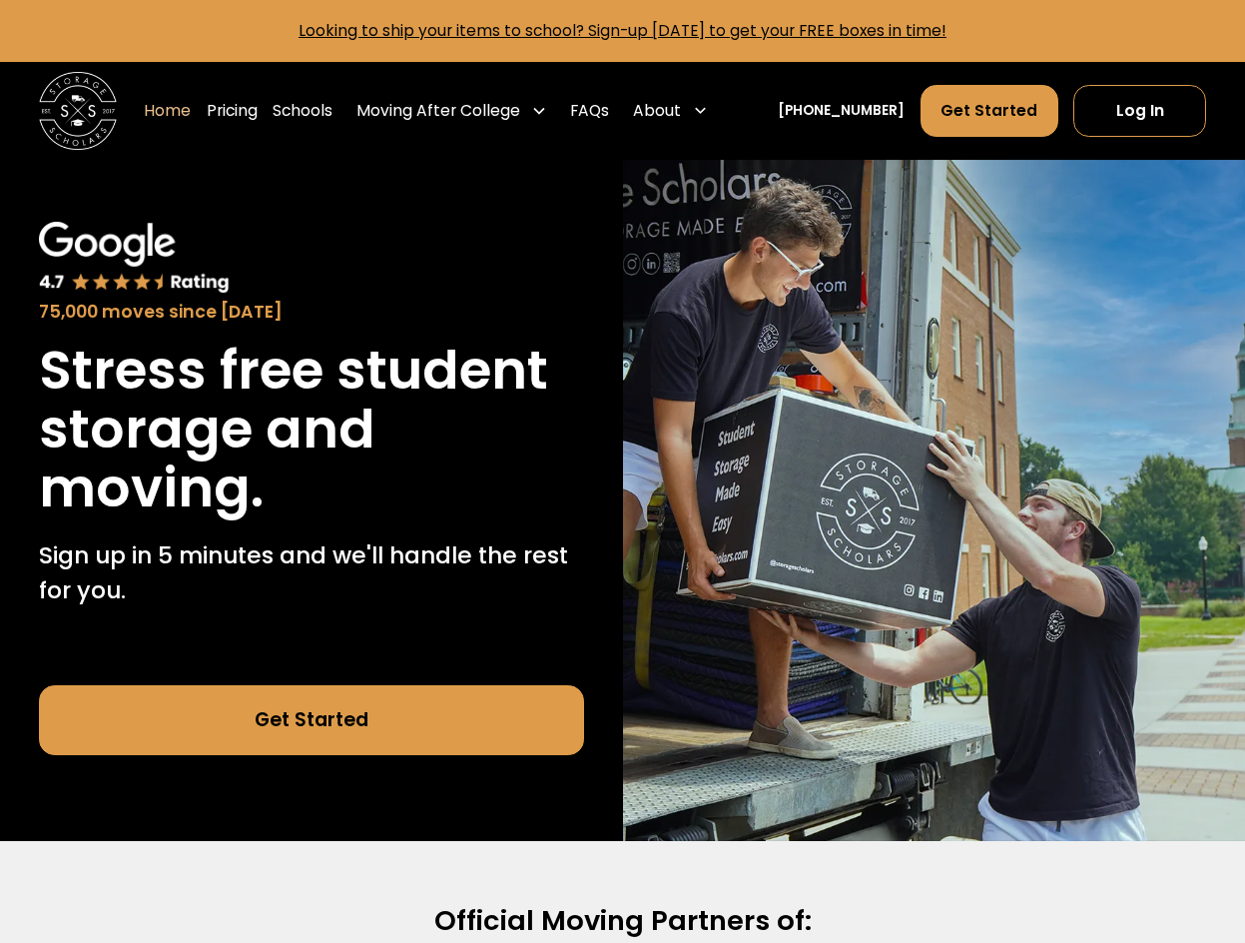 Image resolution: width=1245 pixels, height=943 pixels. Describe the element at coordinates (78, 111) in the screenshot. I see `img: Storage Scholars main logo` at that location.